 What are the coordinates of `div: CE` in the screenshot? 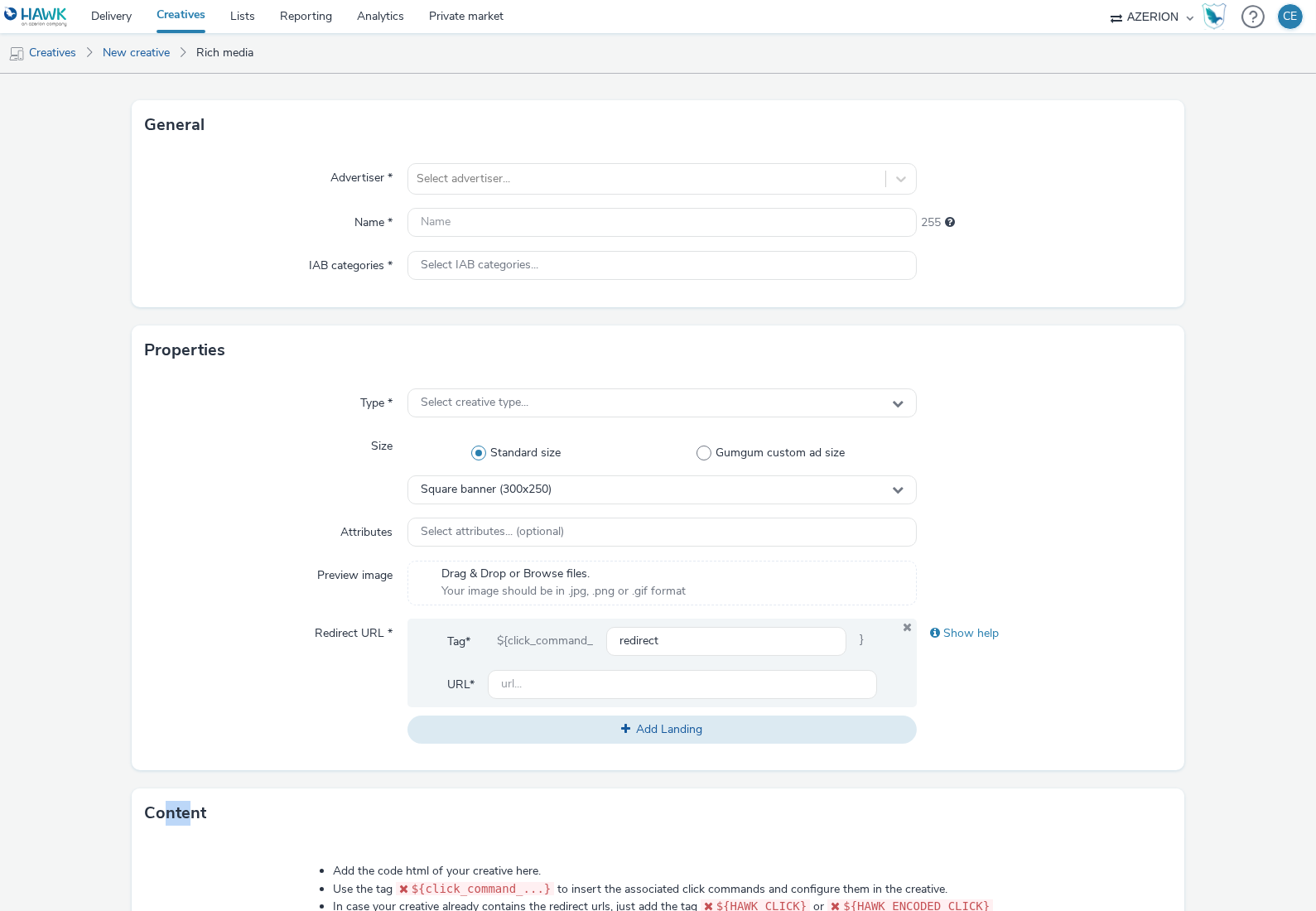 It's located at (1290, 17).